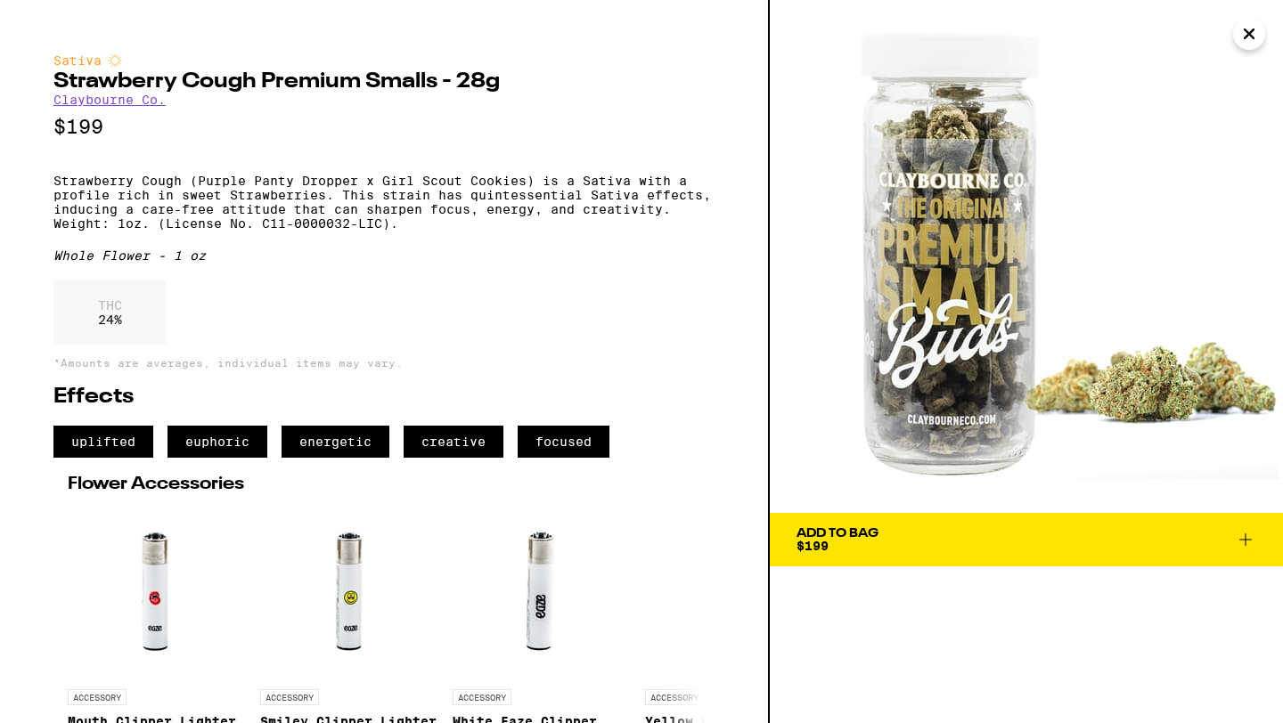 This screenshot has height=723, width=1283. What do you see at coordinates (110, 100) in the screenshot?
I see `a: Claybourne Co.` at bounding box center [110, 100].